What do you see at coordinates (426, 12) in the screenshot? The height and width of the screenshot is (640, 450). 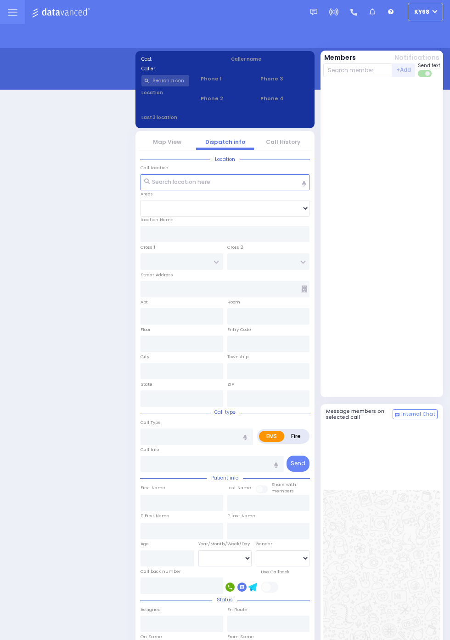 I see `button: ky68` at bounding box center [426, 12].